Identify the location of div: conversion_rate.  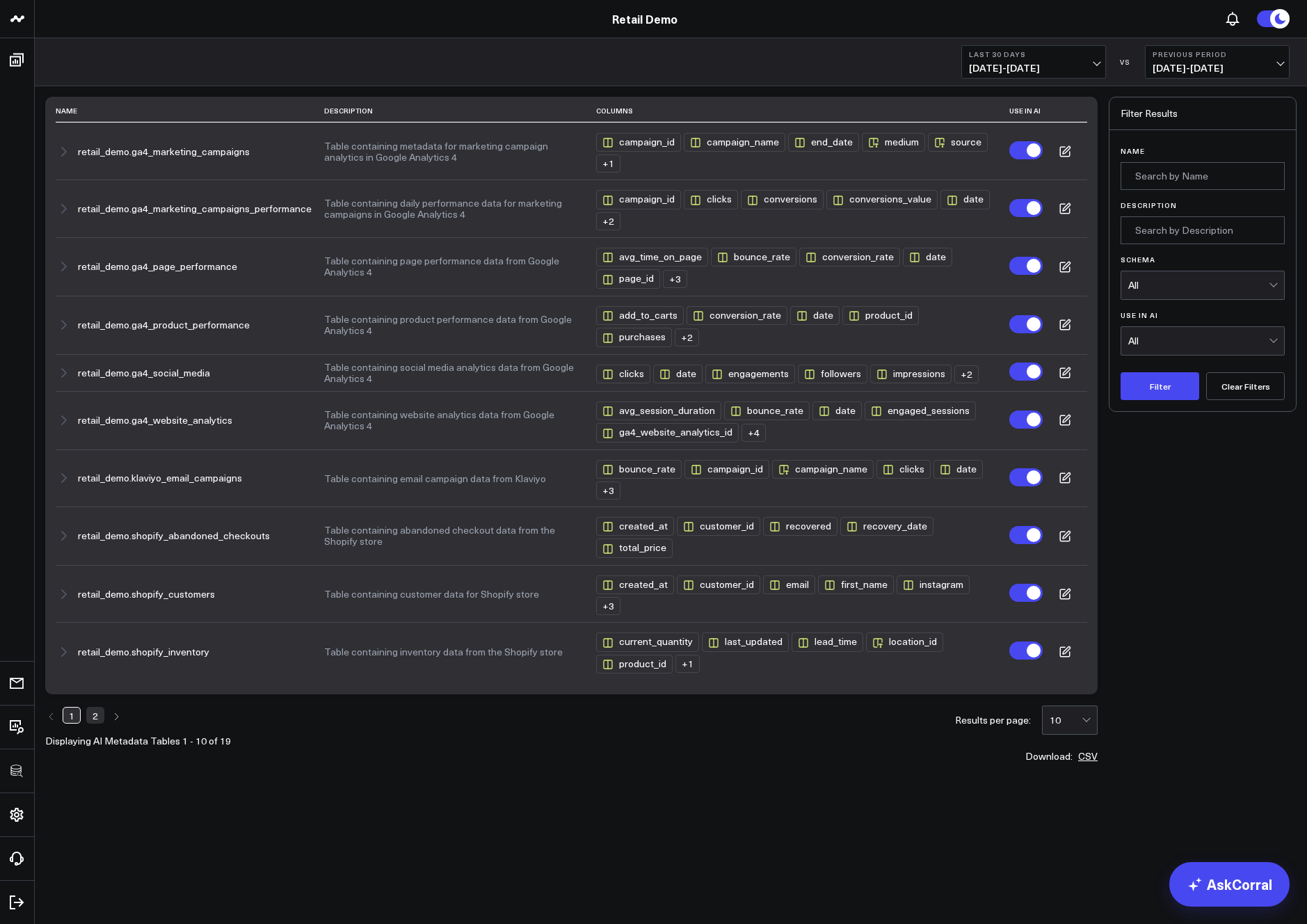
(736, 315).